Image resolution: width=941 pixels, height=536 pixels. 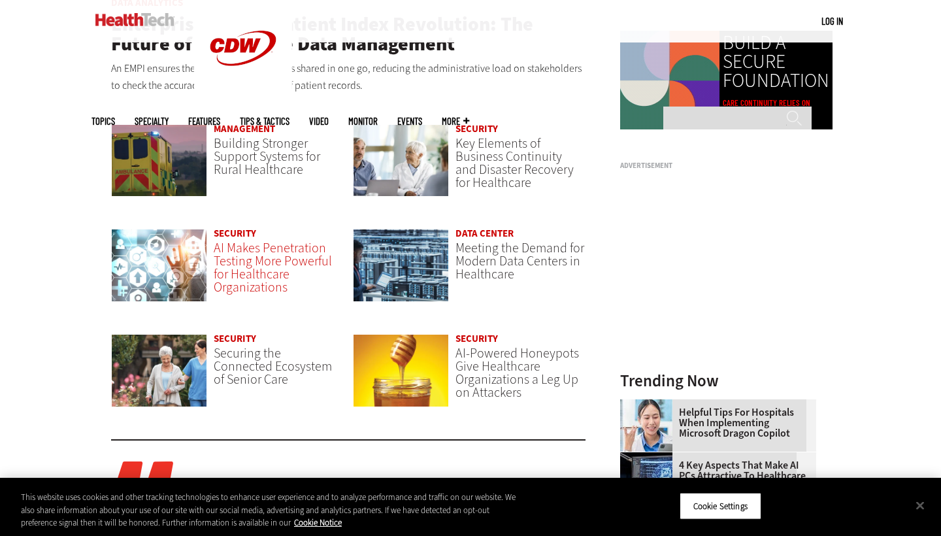 What do you see at coordinates (266, 156) in the screenshot?
I see `span: Building Stronger Support Systems for Rural Healthcare` at bounding box center [266, 156].